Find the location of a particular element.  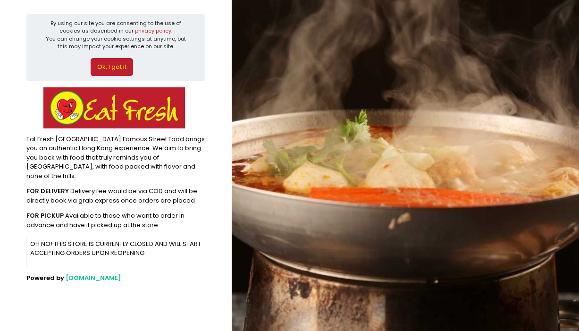

button: Ok, I got it is located at coordinates (112, 67).